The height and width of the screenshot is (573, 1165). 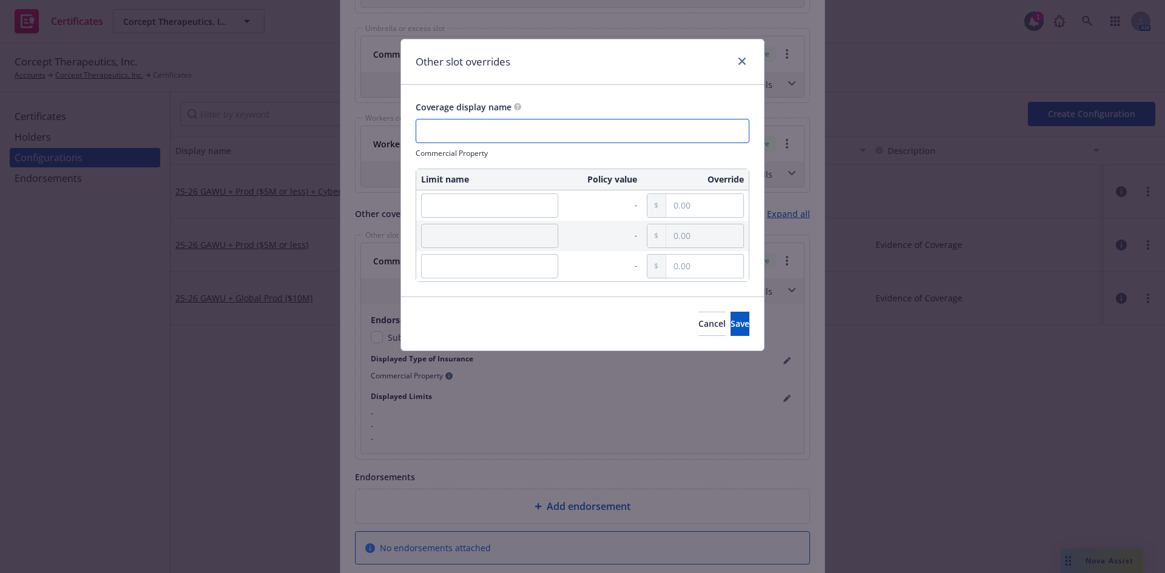 I want to click on th: Override, so click(x=695, y=180).